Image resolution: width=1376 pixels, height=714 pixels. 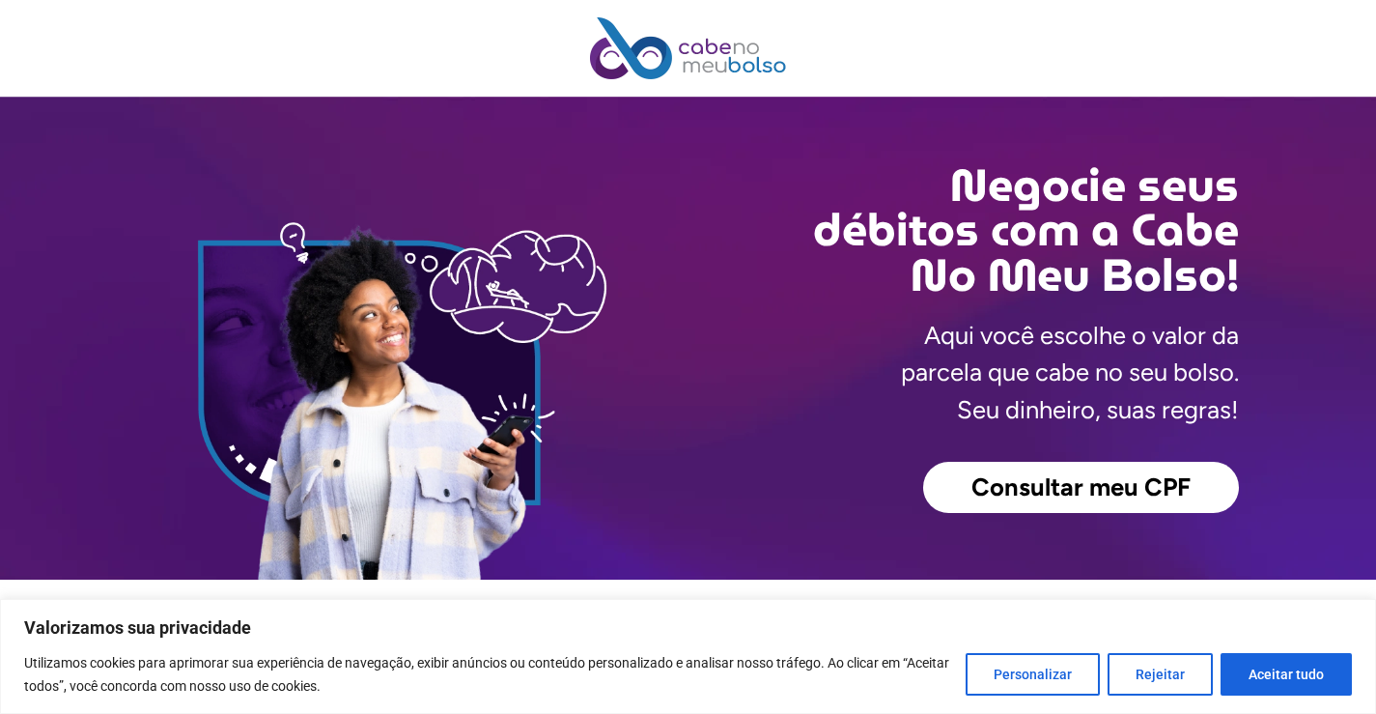 What do you see at coordinates (1160, 674) in the screenshot?
I see `button: Rejeitar` at bounding box center [1160, 674].